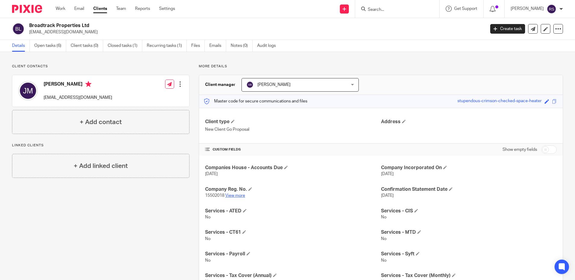  I want to click on input: Search, so click(394, 10).